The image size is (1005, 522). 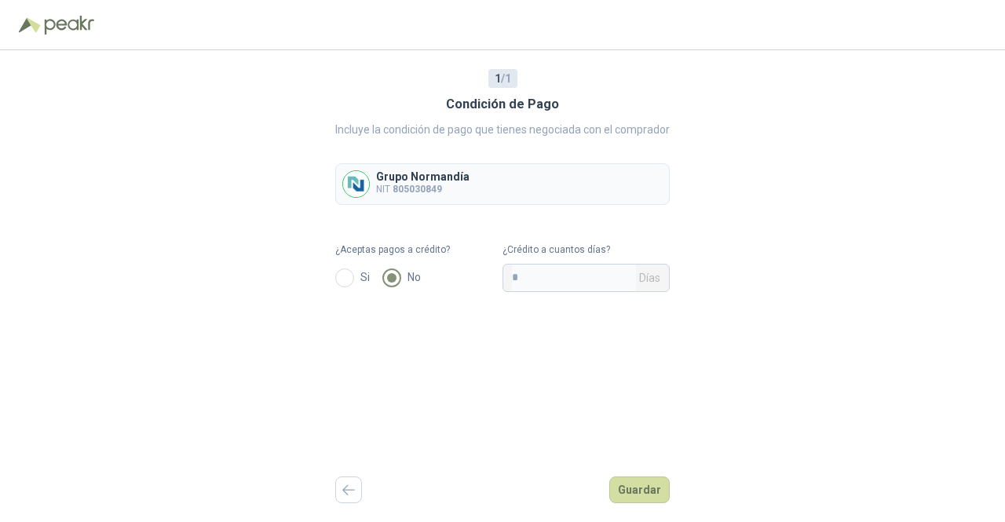 What do you see at coordinates (414, 277) in the screenshot?
I see `span: No` at bounding box center [414, 277].